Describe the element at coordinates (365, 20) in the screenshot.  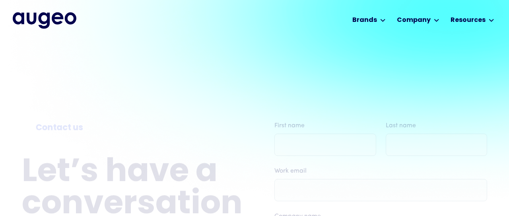
I see `div: Brands` at that location.